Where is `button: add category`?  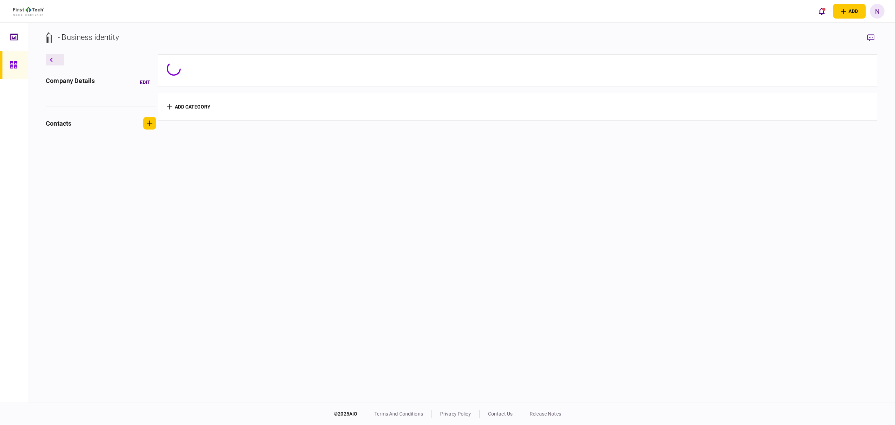
button: add category is located at coordinates (189, 107).